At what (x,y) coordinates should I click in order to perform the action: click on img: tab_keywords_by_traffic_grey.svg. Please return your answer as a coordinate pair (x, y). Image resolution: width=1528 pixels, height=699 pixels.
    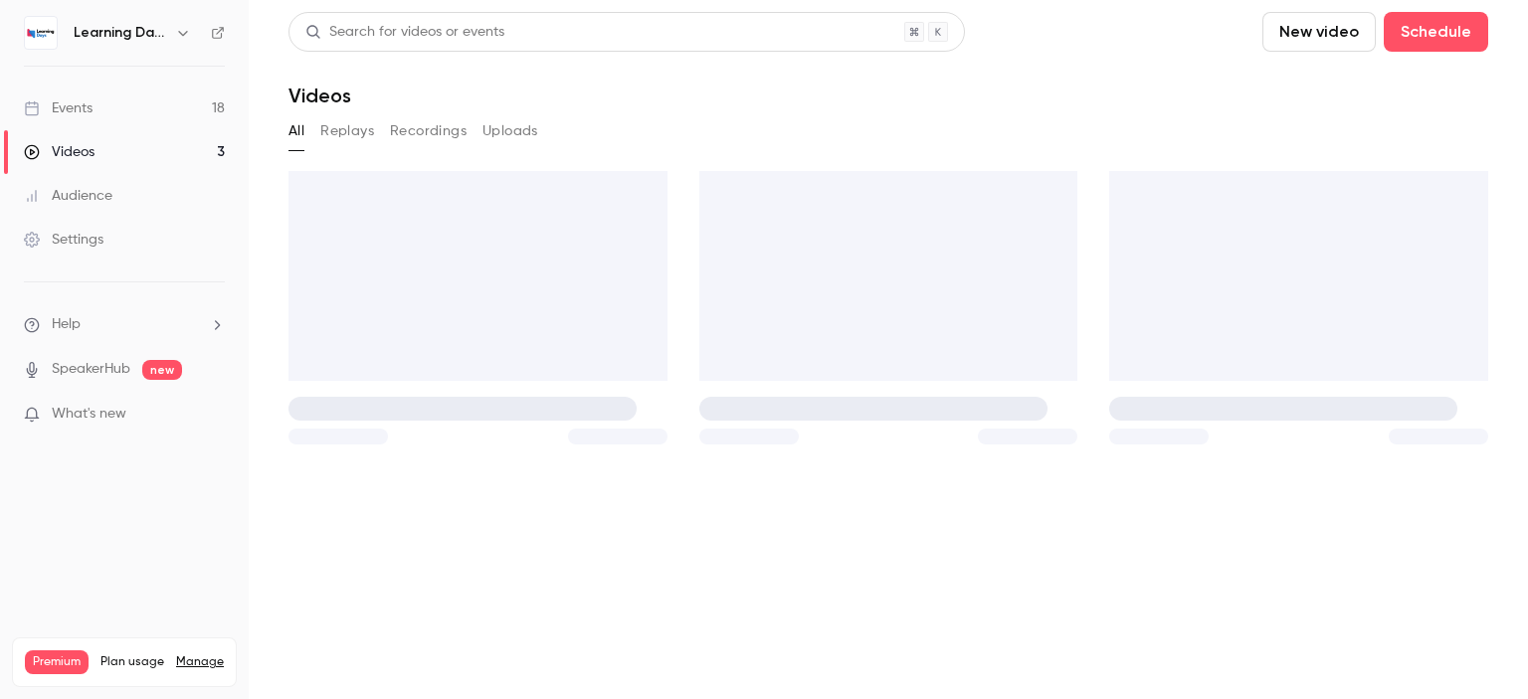
    Looking at the image, I should click on (234, 123).